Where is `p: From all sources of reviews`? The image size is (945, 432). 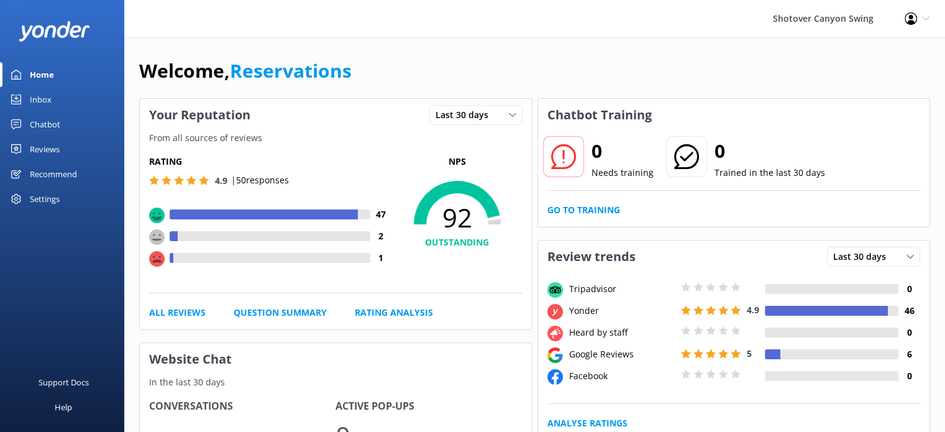
p: From all sources of reviews is located at coordinates (335, 138).